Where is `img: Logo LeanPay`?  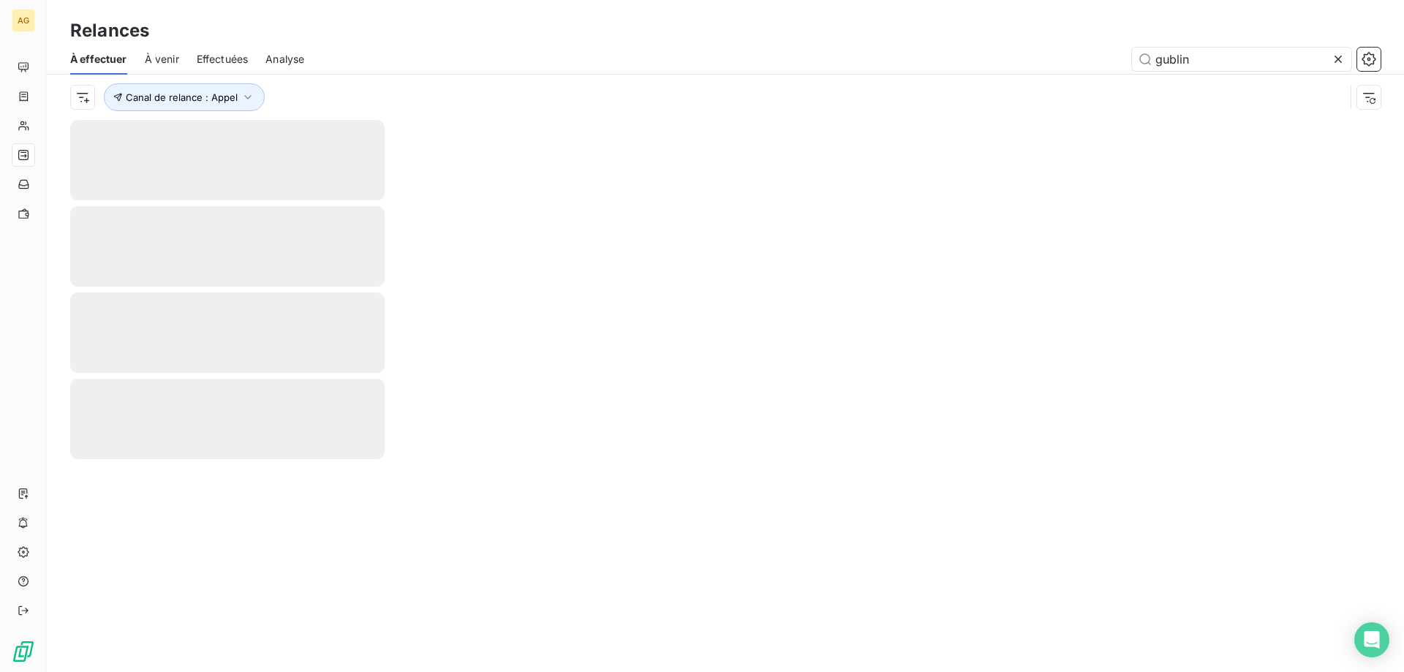
img: Logo LeanPay is located at coordinates (23, 652).